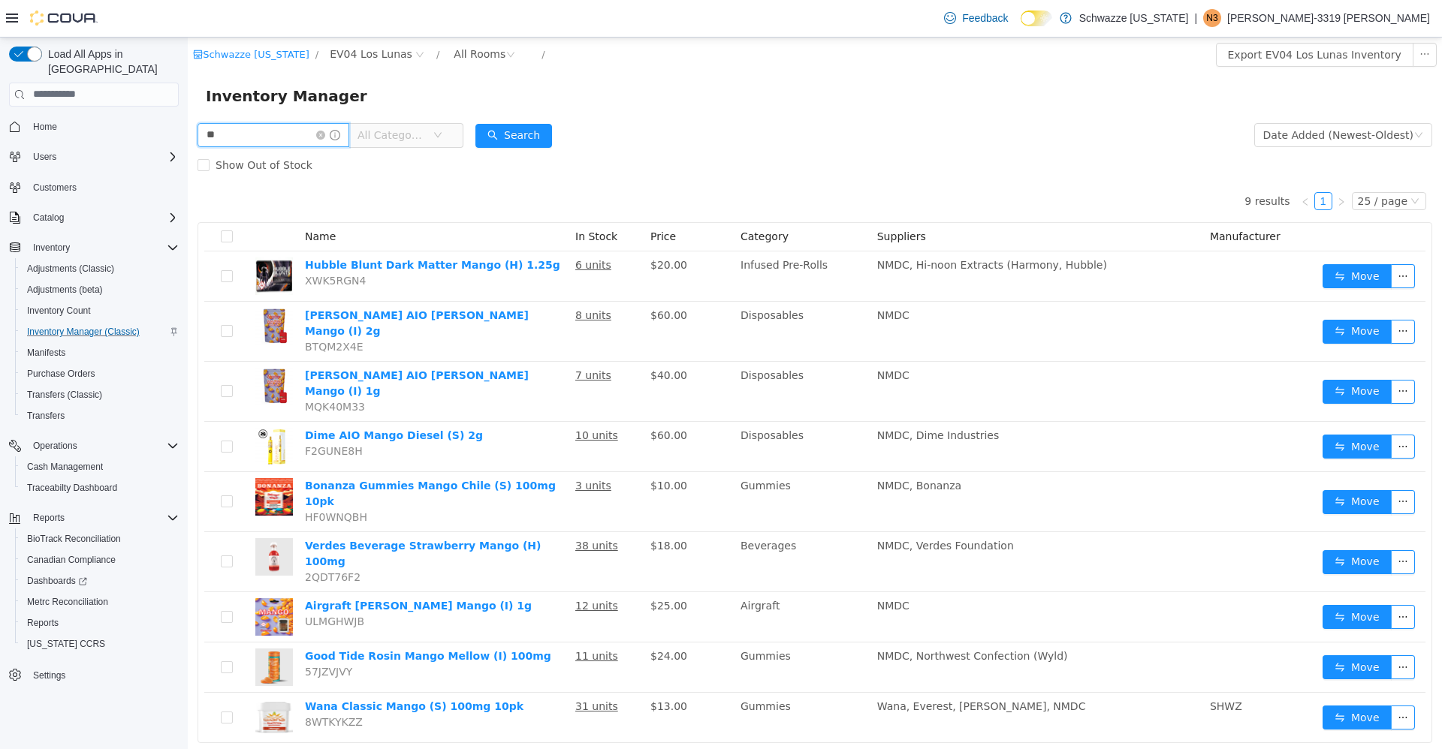 This screenshot has width=1442, height=749. I want to click on a: Settings, so click(49, 676).